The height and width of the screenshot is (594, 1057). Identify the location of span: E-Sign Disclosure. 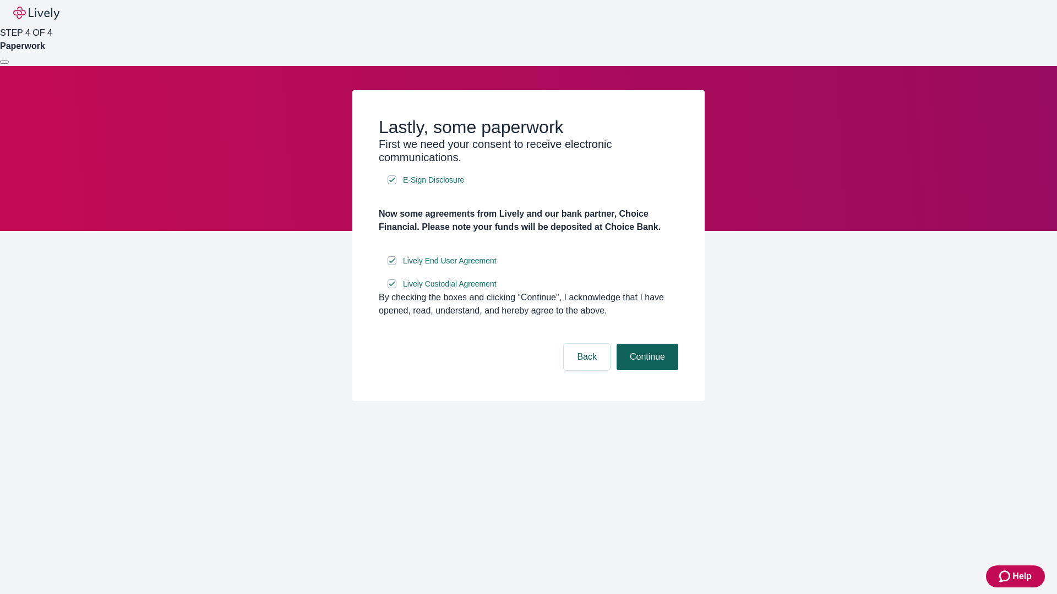
(433, 180).